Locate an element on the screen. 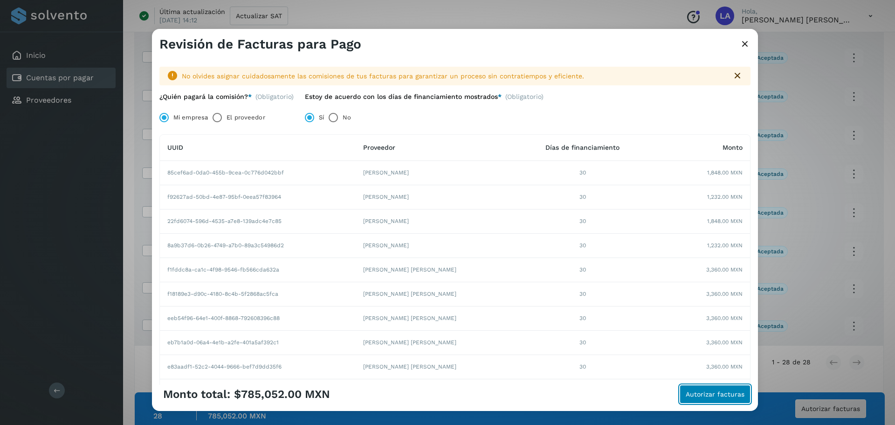 This screenshot has width=895, height=425. div: No olvides asignar cuidadosamente las comisiones de tus facturas para garantizar un proceso sin c... is located at coordinates (453, 76).